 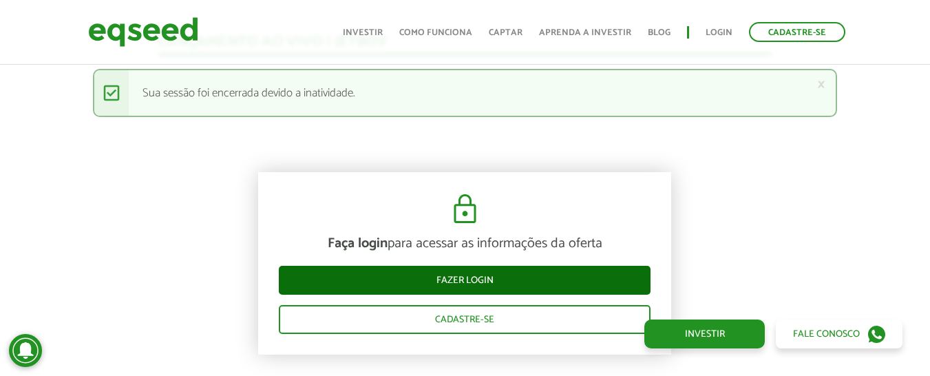 I want to click on strong: Faça login, so click(x=357, y=243).